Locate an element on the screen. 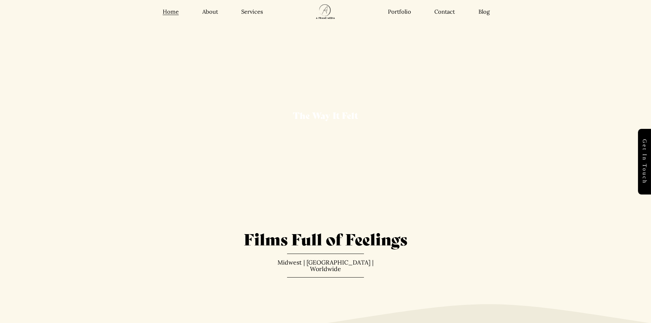 The height and width of the screenshot is (323, 651). a: Home is located at coordinates (171, 12).